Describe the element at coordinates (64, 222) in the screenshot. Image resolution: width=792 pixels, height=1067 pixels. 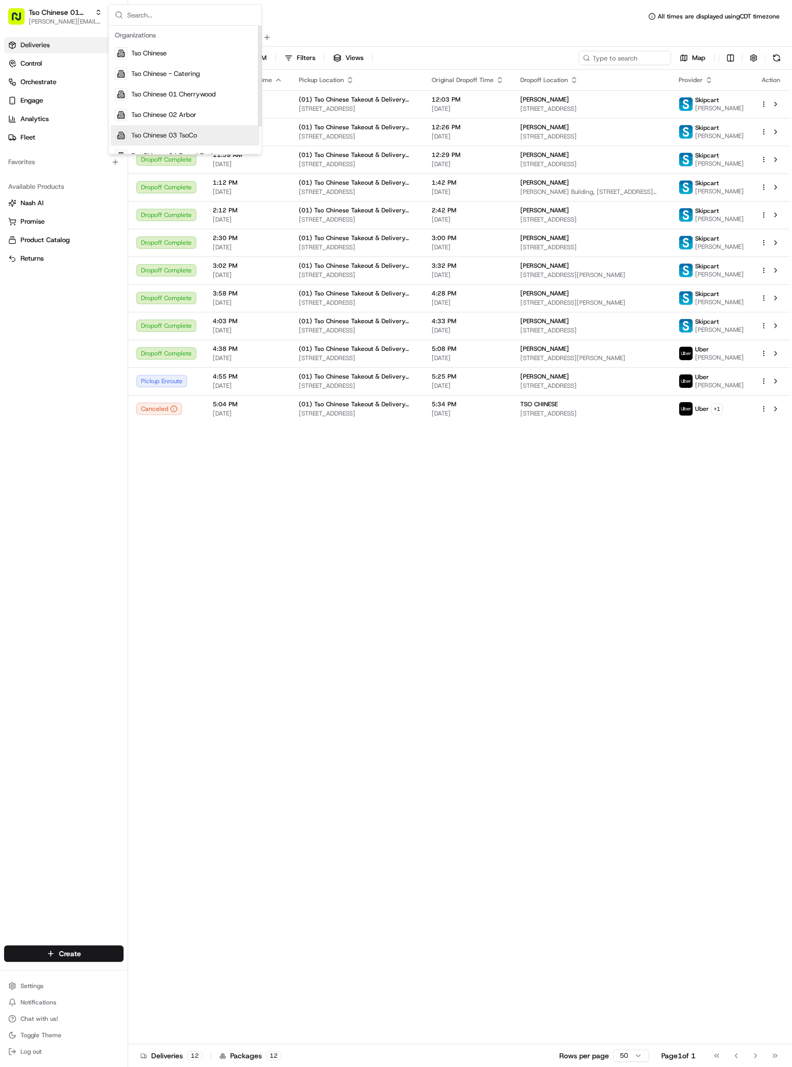
I see `button: Promise` at that location.